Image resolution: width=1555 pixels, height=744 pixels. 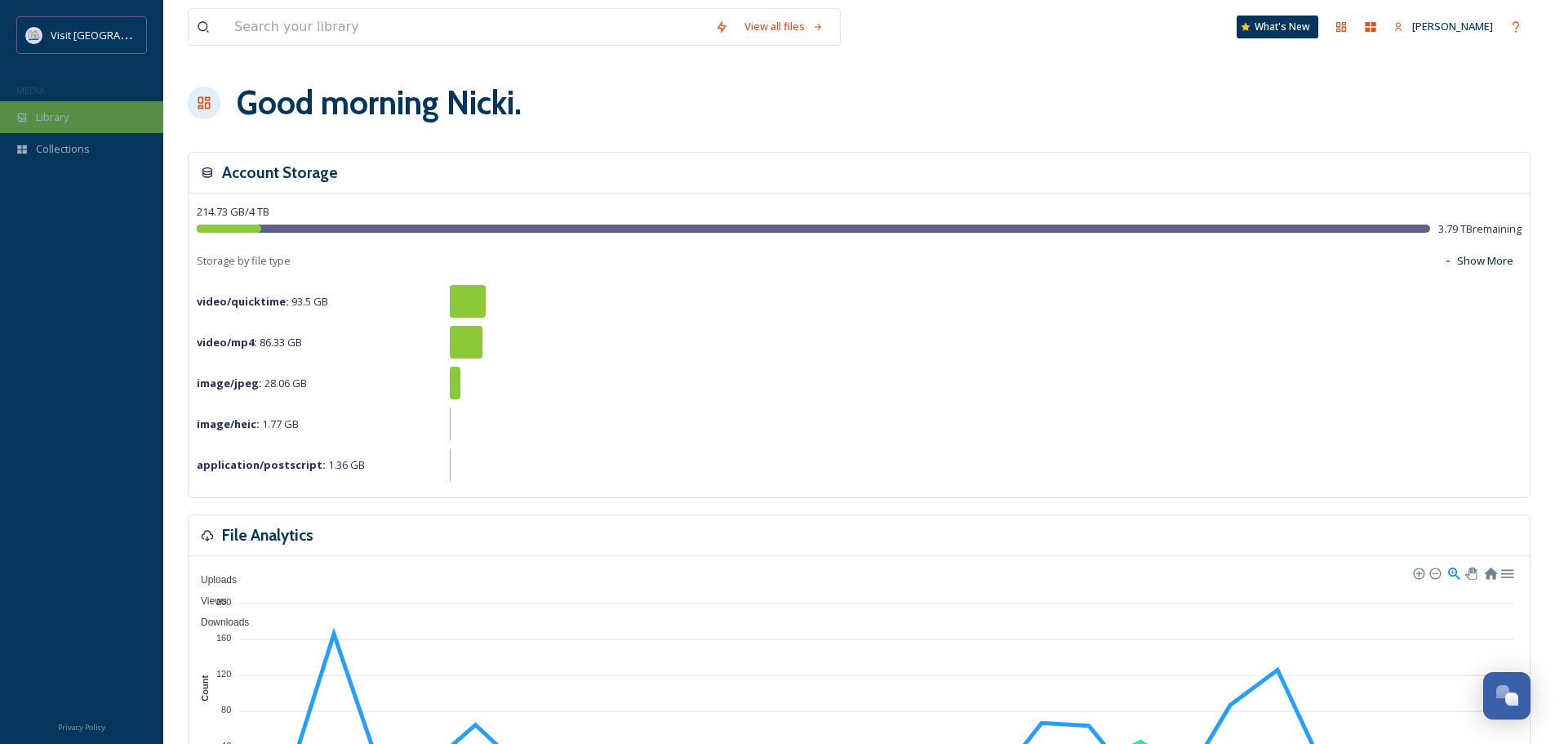 What do you see at coordinates (229, 383) in the screenshot?
I see `strong: image/jpeg :` at bounding box center [229, 383].